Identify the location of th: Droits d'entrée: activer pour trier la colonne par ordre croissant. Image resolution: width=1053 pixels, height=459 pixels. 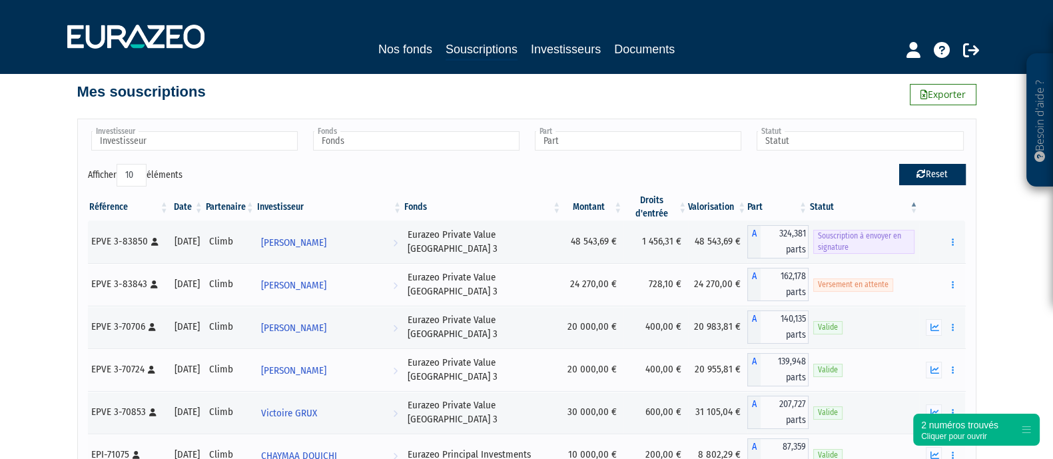
(655, 207).